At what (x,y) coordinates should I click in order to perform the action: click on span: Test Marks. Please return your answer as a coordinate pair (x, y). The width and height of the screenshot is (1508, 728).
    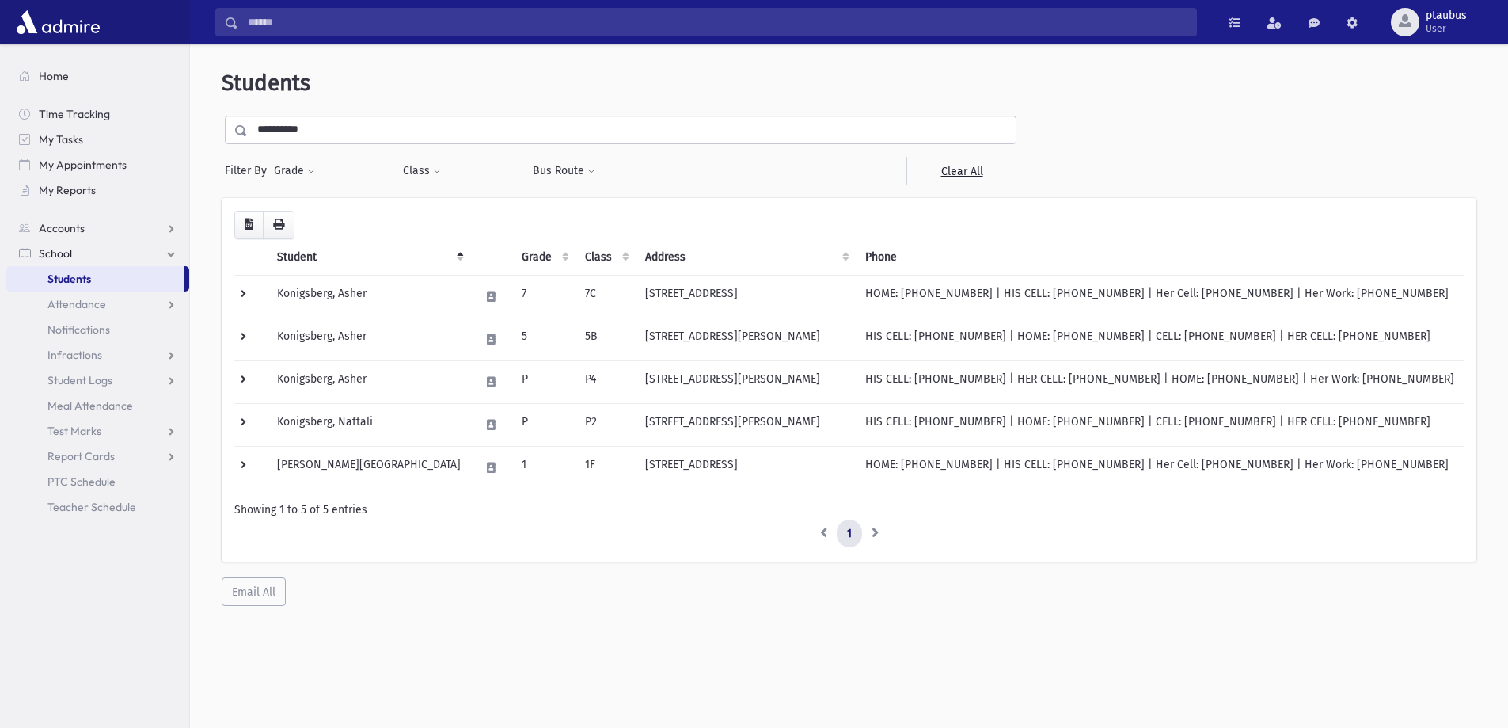
    Looking at the image, I should click on (74, 431).